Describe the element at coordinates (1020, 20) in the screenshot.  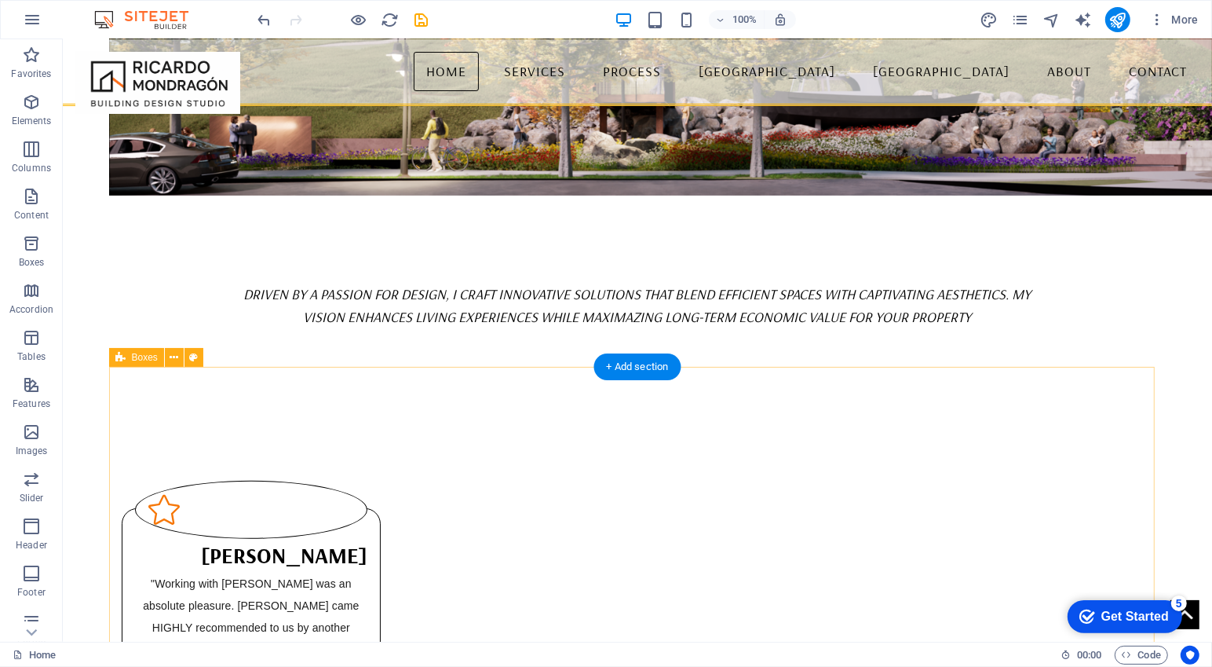
I see `i: Pages (Ctrl+Alt+S)` at that location.